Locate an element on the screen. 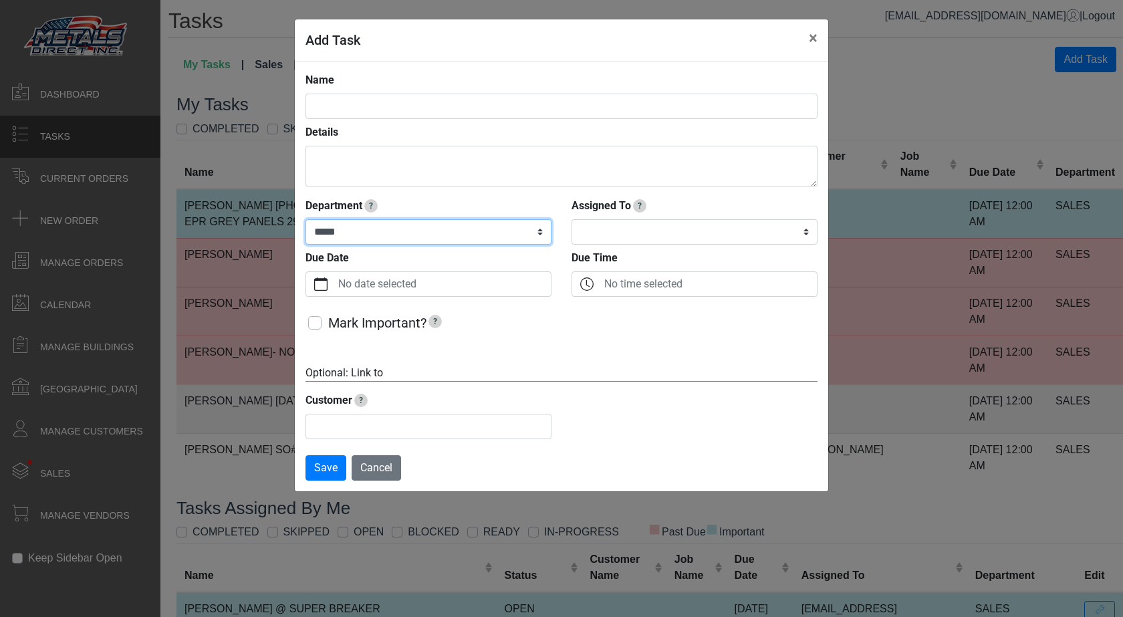  strong: Due Time is located at coordinates (594, 257).